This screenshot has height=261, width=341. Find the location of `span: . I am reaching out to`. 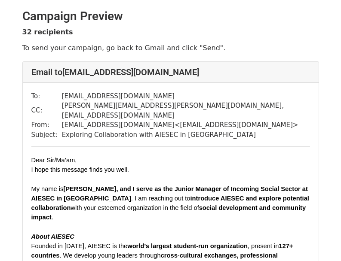

span: . I am reaching out to is located at coordinates (161, 199).